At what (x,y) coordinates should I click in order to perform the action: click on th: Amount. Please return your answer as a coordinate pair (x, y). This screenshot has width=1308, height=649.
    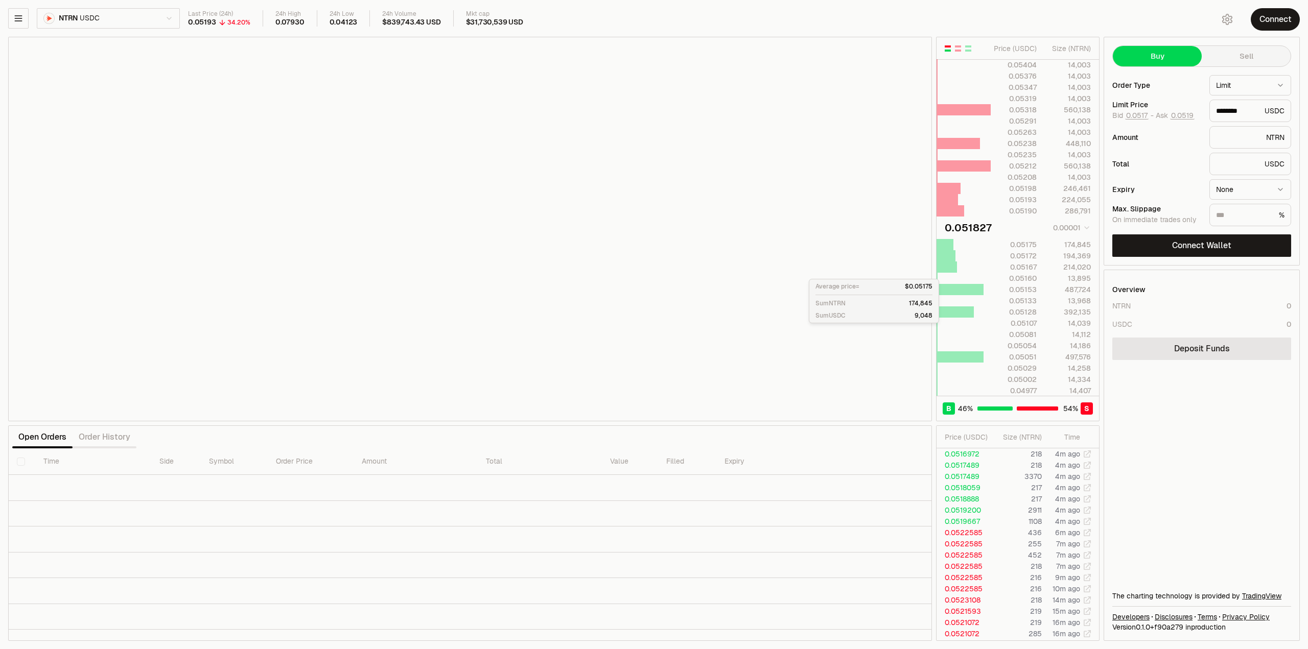
    Looking at the image, I should click on (415, 462).